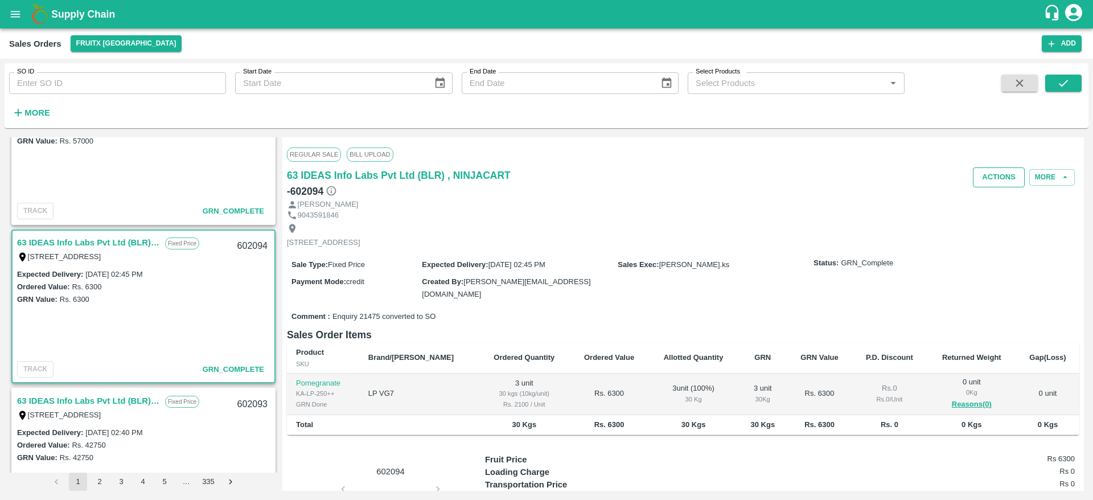  Describe the element at coordinates (318, 215) in the screenshot. I see `p: 9043591846` at that location.